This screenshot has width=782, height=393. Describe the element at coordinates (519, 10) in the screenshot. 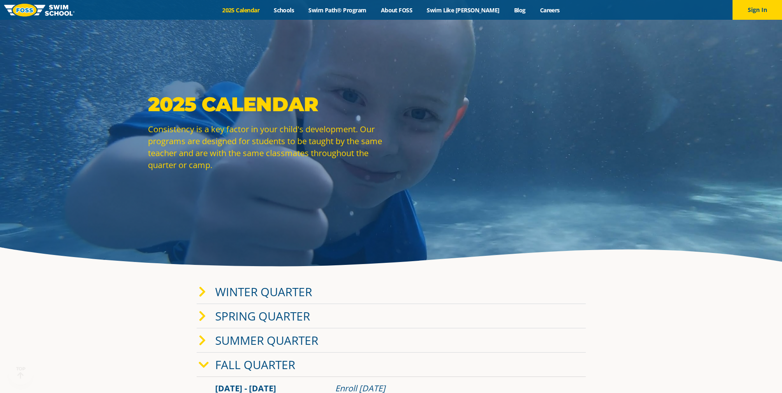

I see `a: Blog` at that location.